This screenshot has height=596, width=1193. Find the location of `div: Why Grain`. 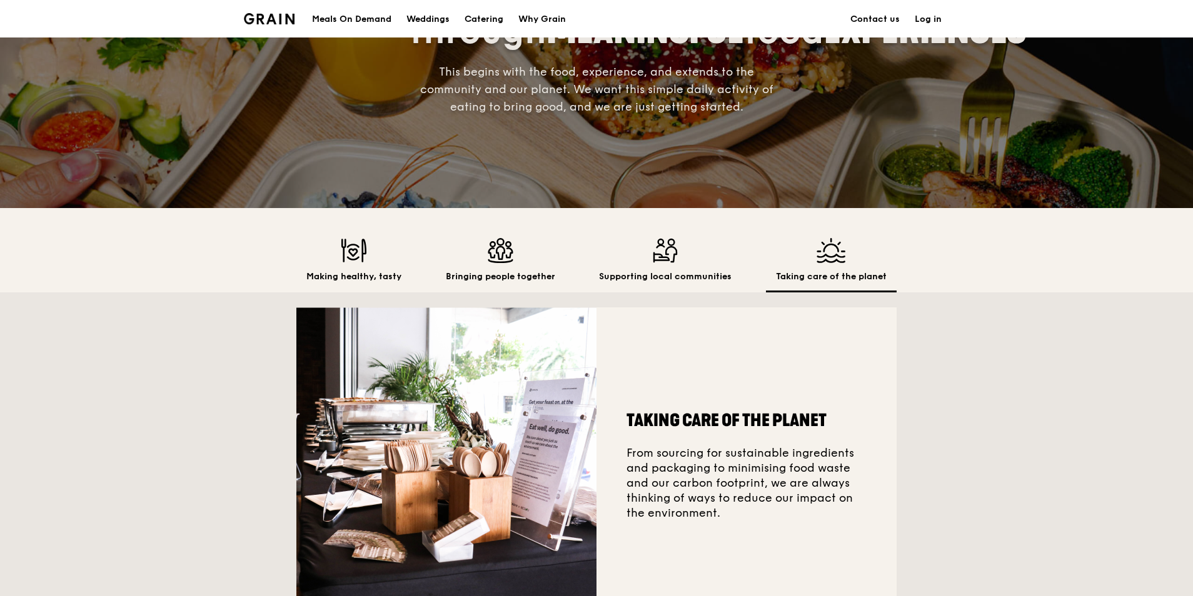

div: Why Grain is located at coordinates (542, 19).